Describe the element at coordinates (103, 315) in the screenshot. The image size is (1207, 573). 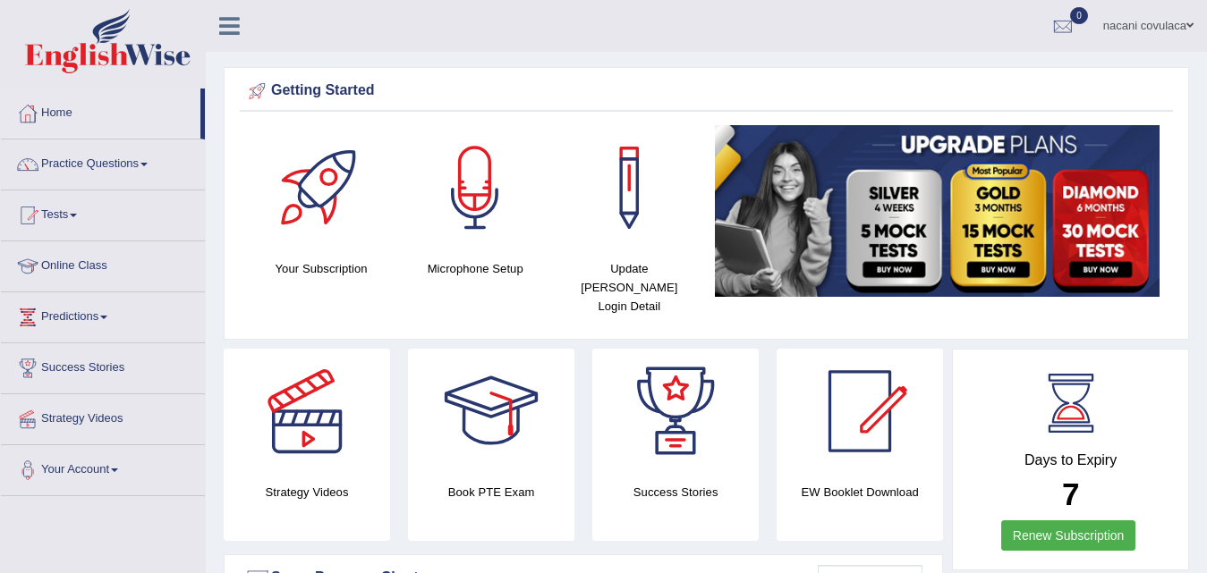
I see `a: Predictions` at that location.